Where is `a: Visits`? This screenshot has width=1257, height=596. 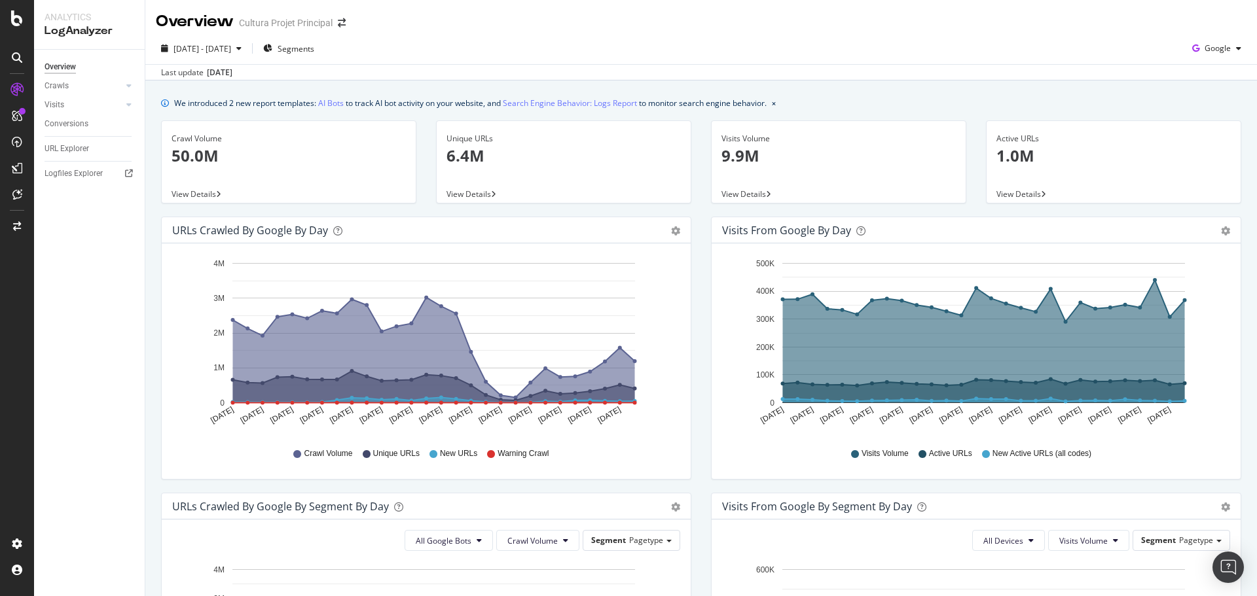
a: Visits is located at coordinates (83, 105).